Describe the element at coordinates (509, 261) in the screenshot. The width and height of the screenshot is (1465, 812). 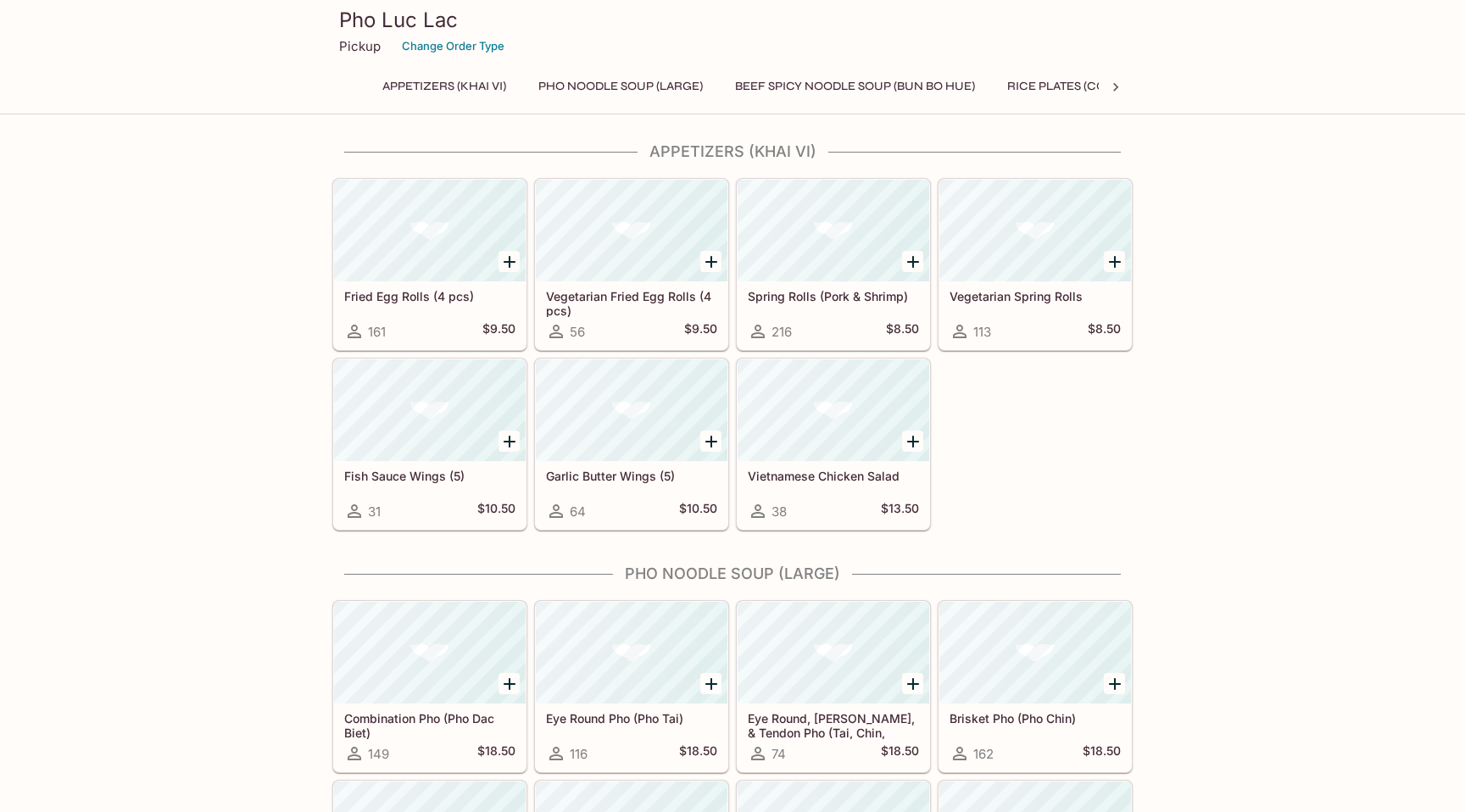
I see `button: Add Fried Egg Rolls (4 pcs)` at that location.